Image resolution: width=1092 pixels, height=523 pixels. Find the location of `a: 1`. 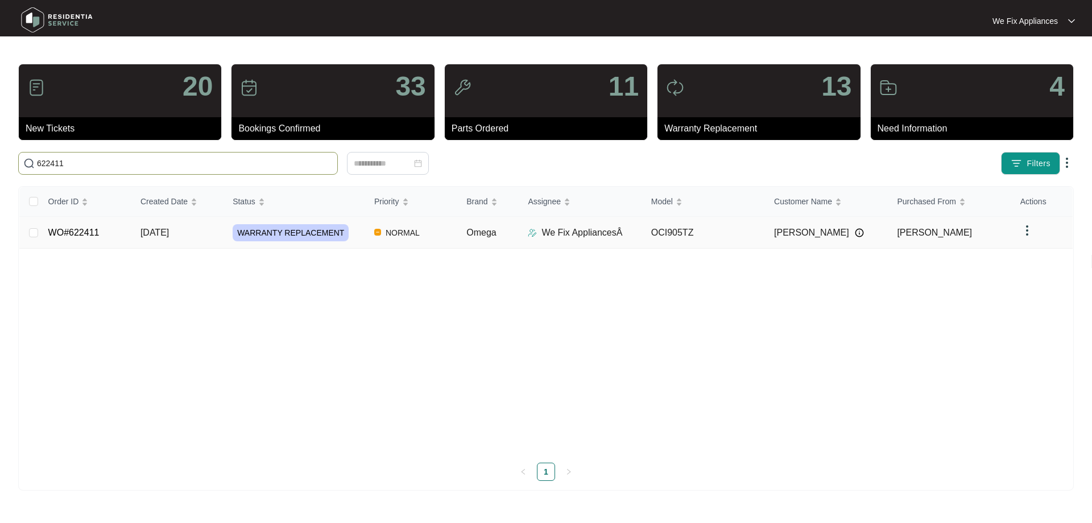

a: 1 is located at coordinates (546, 471).